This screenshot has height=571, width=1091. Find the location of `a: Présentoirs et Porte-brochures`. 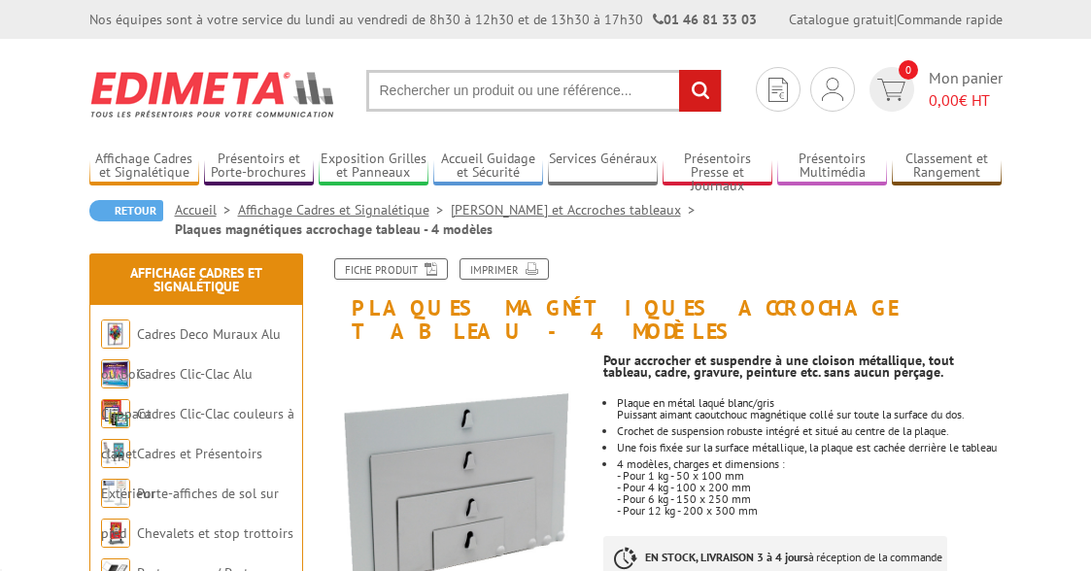

a: Présentoirs et Porte-brochures is located at coordinates (259, 166).